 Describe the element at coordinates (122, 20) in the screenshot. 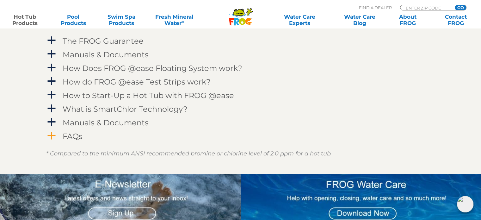

I see `a: Swim SpaProducts` at that location.